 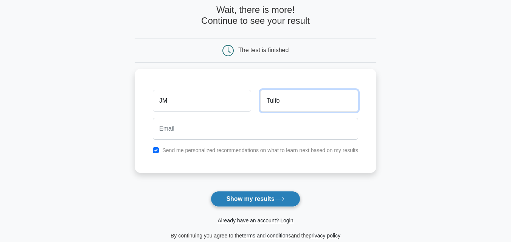 I want to click on a: Already have an account? Login, so click(x=255, y=221).